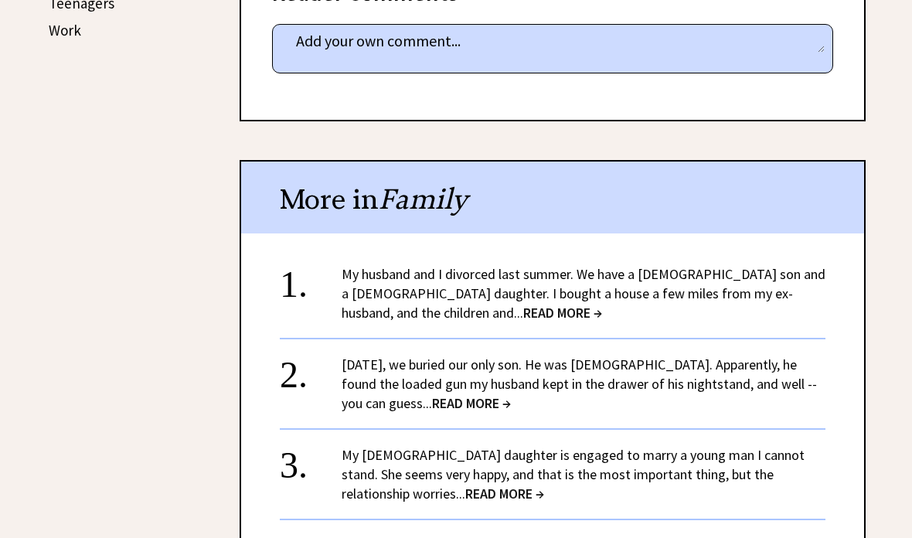 This screenshot has height=538, width=912. What do you see at coordinates (311, 369) in the screenshot?
I see `div: 2.` at bounding box center [311, 369].